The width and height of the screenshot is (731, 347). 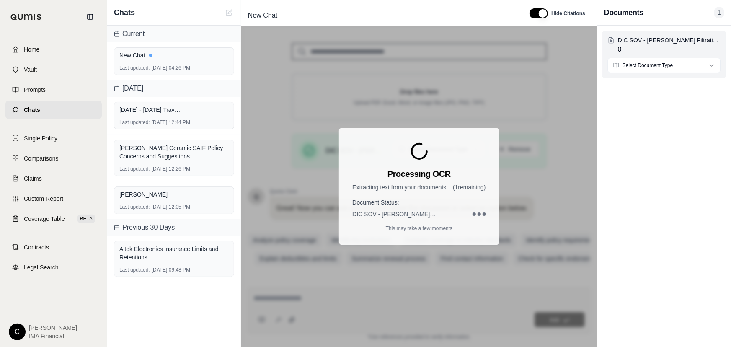 I want to click on a: Legal Search, so click(x=54, y=267).